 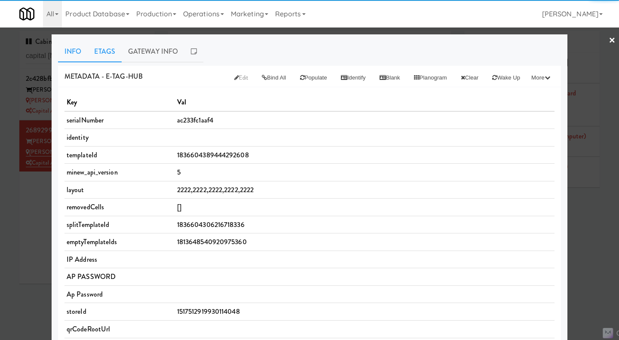 What do you see at coordinates (364, 102) in the screenshot?
I see `th: Val` at bounding box center [364, 102].